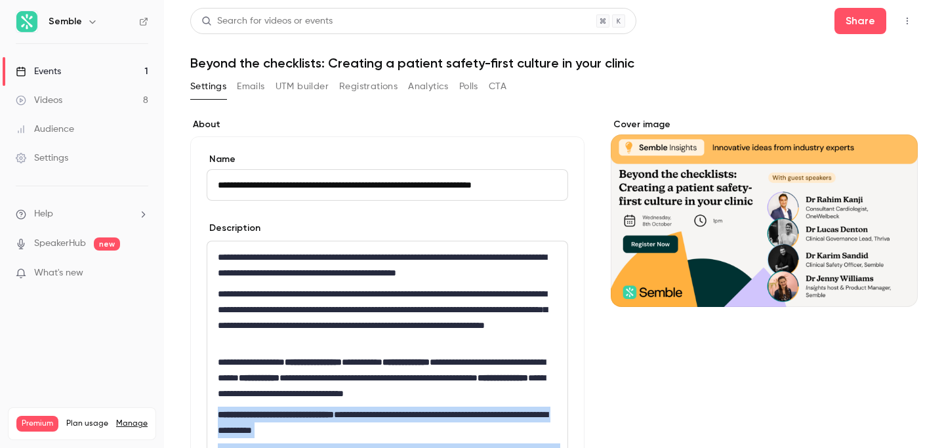 The width and height of the screenshot is (944, 448). I want to click on button: CTA, so click(497, 87).